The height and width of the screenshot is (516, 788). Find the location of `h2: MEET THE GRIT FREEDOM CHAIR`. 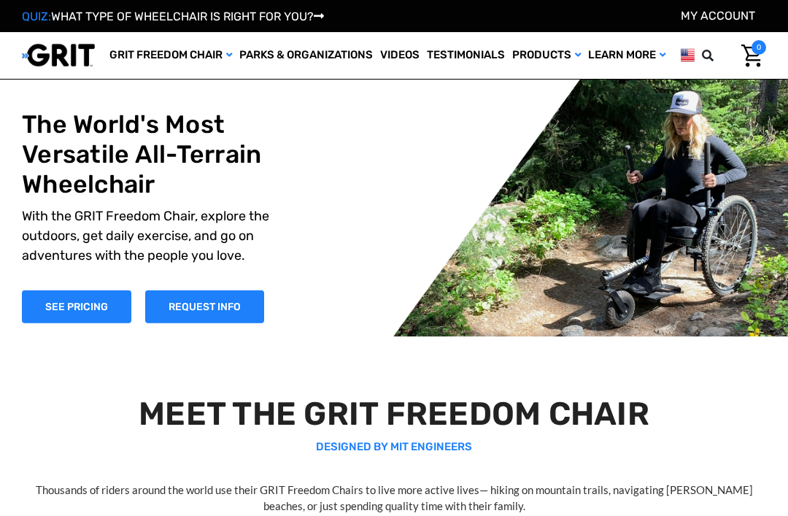

h2: MEET THE GRIT FREEDOM CHAIR is located at coordinates (394, 414).